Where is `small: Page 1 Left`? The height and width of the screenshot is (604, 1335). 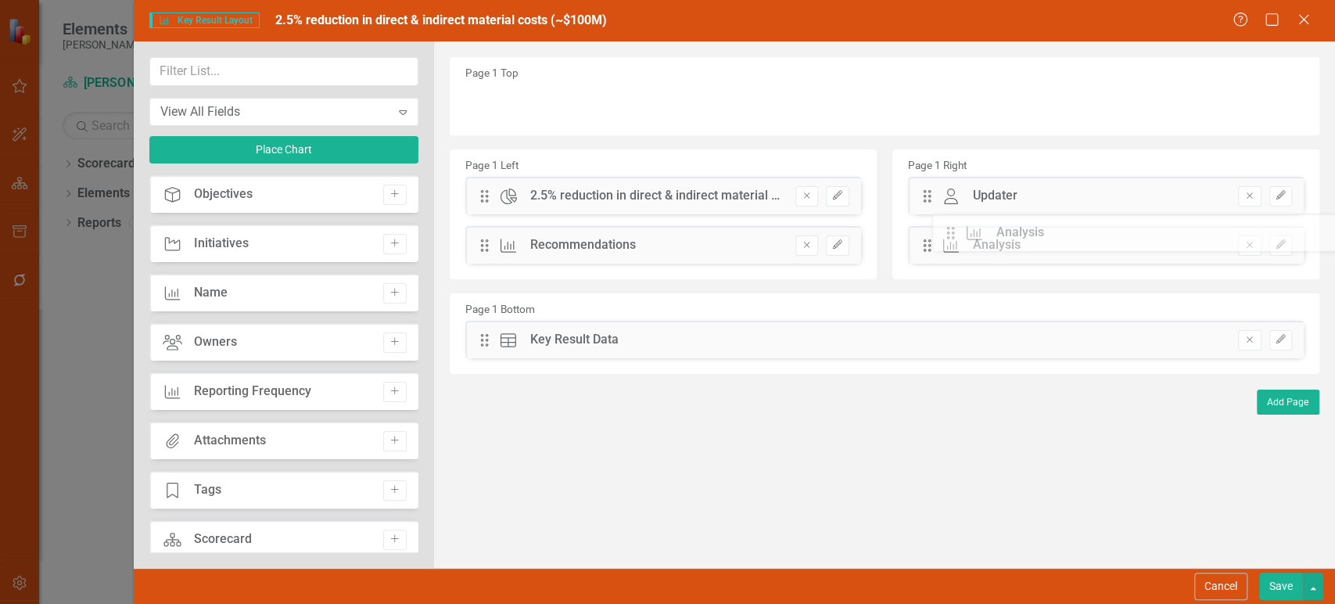
small: Page 1 Left is located at coordinates (492, 165).